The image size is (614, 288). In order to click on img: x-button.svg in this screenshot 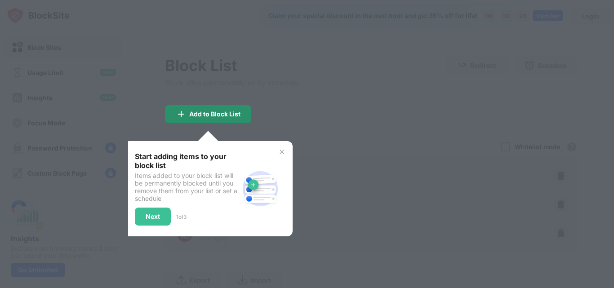, I will do `click(282, 152)`.